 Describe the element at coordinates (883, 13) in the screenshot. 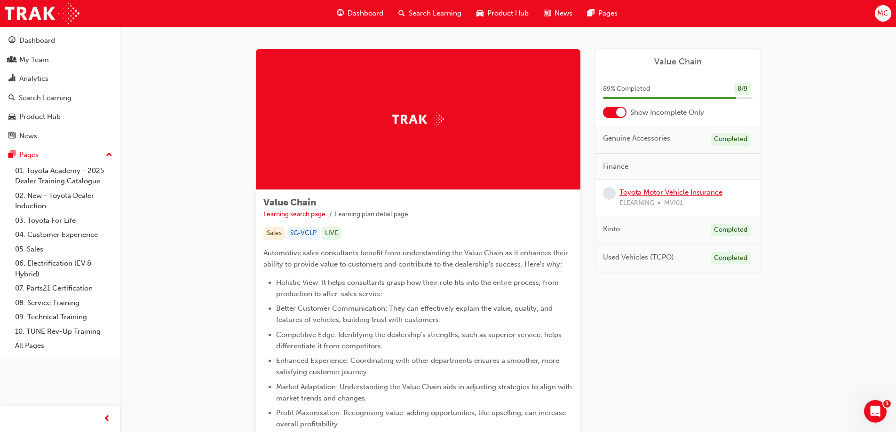

I see `button: MC` at that location.